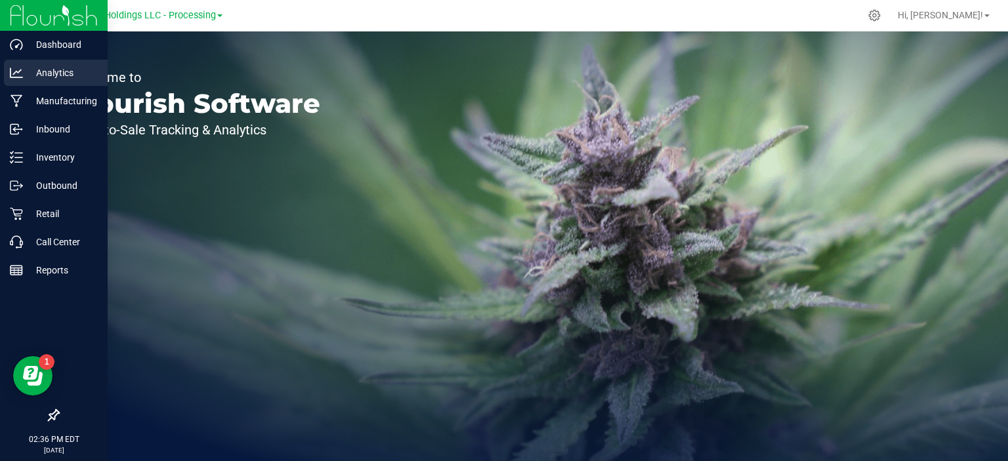 The height and width of the screenshot is (461, 1008). Describe the element at coordinates (62, 270) in the screenshot. I see `p: Reports` at that location.